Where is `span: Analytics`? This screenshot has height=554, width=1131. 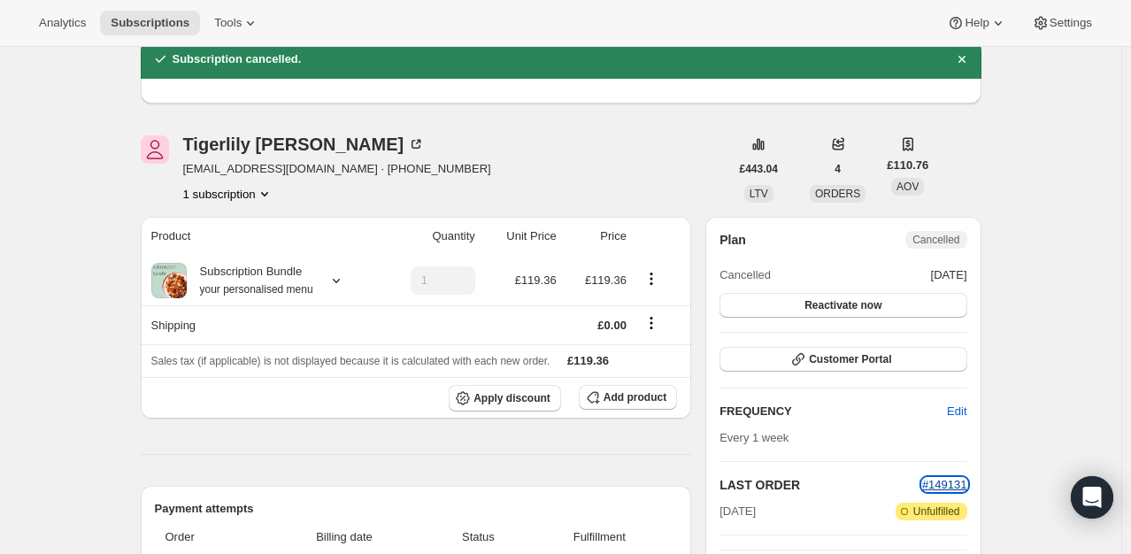
span: Analytics is located at coordinates (62, 23).